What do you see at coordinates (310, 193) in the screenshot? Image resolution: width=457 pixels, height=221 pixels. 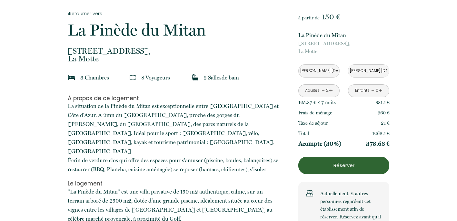 I see `img: users` at bounding box center [310, 193].